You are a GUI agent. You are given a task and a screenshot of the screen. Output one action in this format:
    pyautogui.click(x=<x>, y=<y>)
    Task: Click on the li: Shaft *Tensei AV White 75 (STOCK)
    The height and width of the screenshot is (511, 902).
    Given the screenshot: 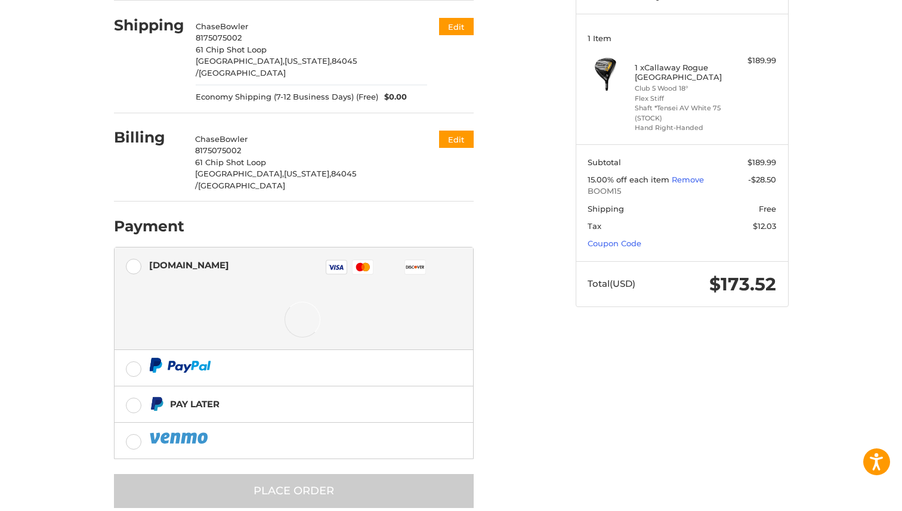 What is the action you would take?
    pyautogui.click(x=680, y=113)
    